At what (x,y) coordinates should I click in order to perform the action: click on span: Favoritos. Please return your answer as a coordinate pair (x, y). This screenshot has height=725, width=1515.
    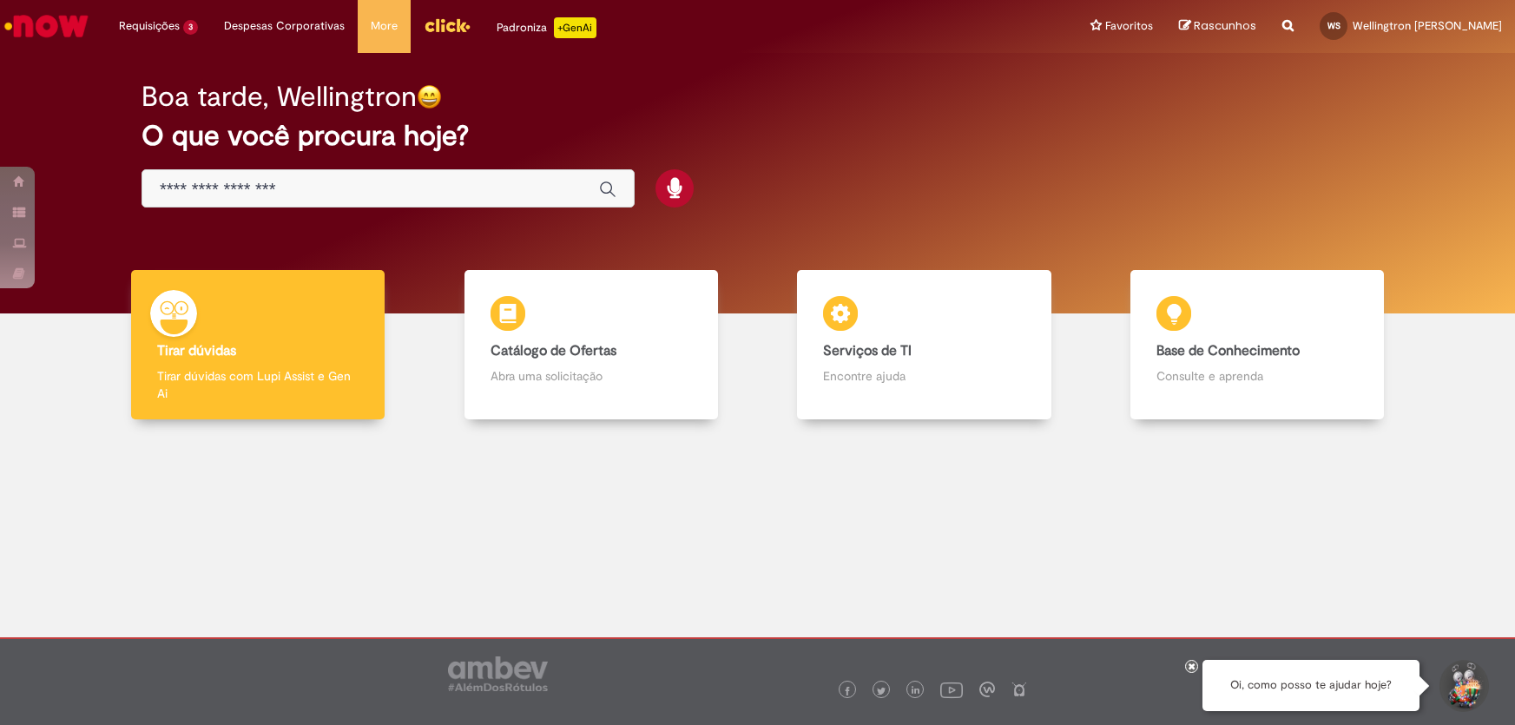
    Looking at the image, I should click on (1129, 26).